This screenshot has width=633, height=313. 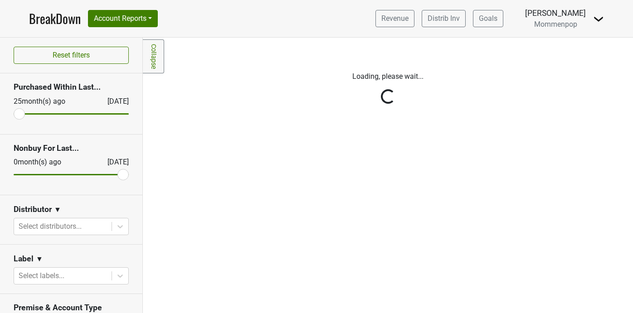 I want to click on a: BreakDown, so click(x=55, y=19).